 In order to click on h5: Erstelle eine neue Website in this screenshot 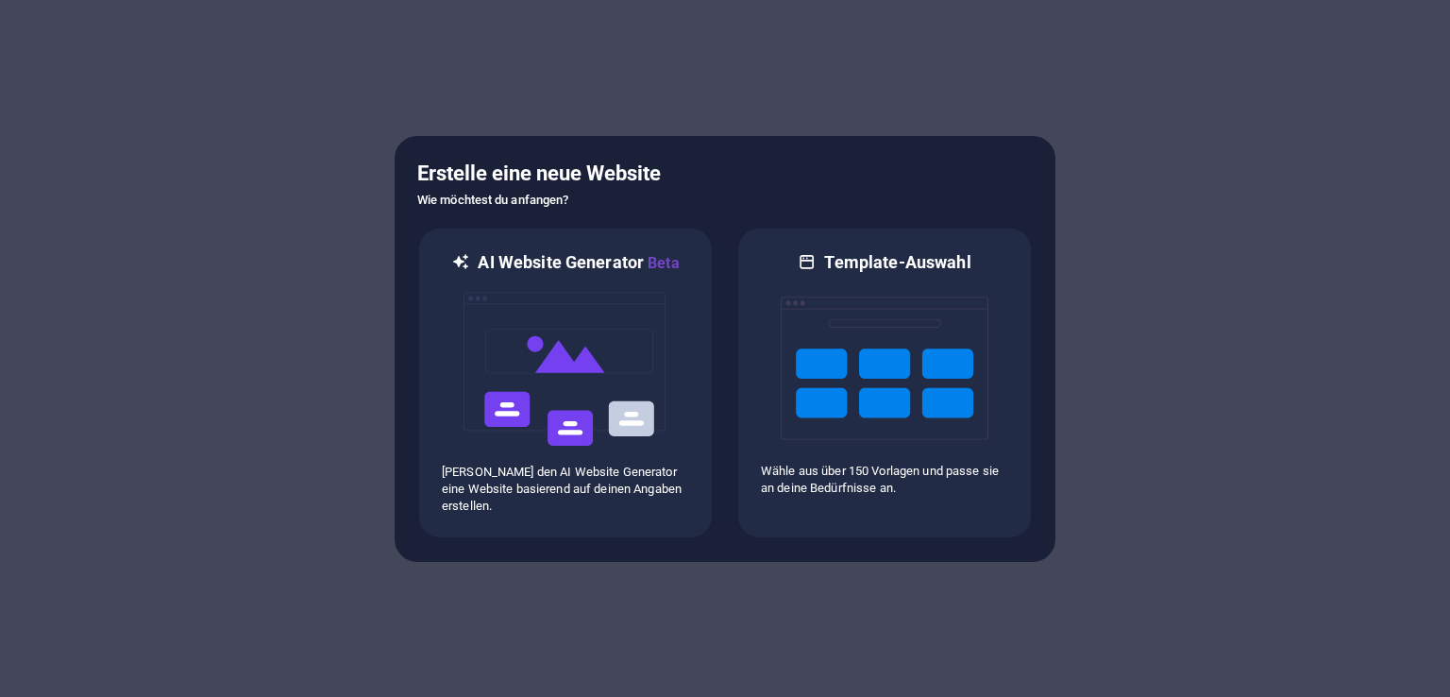, I will do `click(725, 174)`.